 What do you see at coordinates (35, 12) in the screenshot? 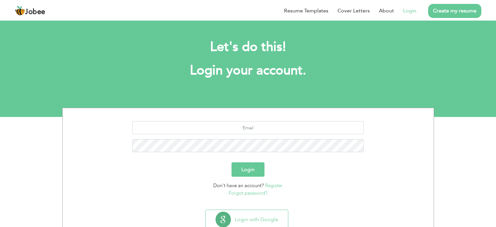
I see `span: Jobee` at bounding box center [35, 12].